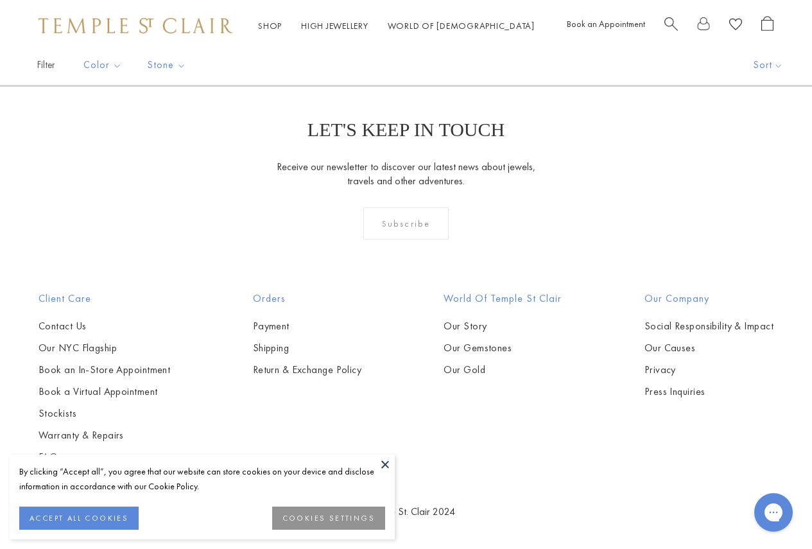  Describe the element at coordinates (308, 299) in the screenshot. I see `h2: Orders` at that location.